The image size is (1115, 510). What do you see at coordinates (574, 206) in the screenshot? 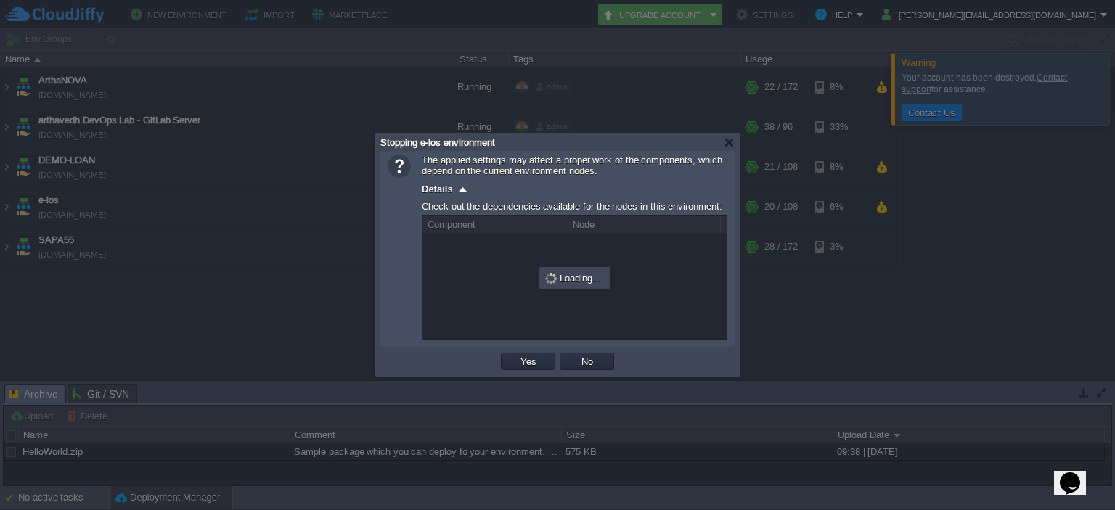
I see `div: Check out the dependencies available for the nodes in this environment:` at bounding box center [574, 206].